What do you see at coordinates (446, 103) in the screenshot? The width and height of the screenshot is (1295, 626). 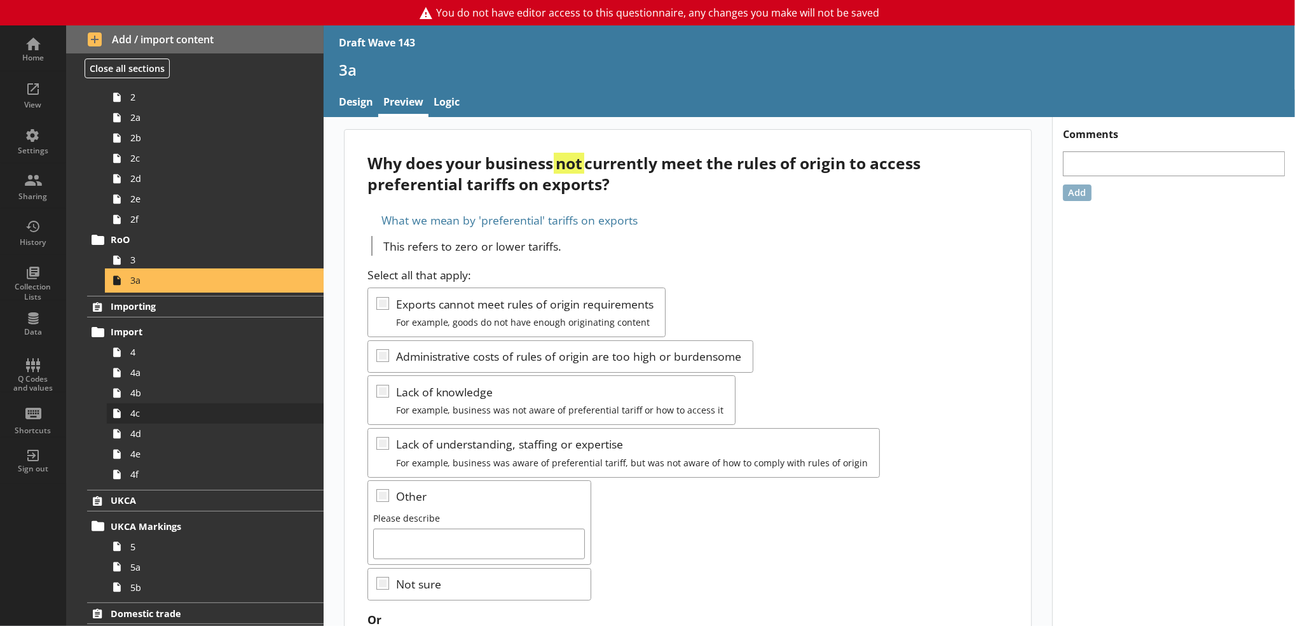 I see `a: Logic` at bounding box center [446, 103].